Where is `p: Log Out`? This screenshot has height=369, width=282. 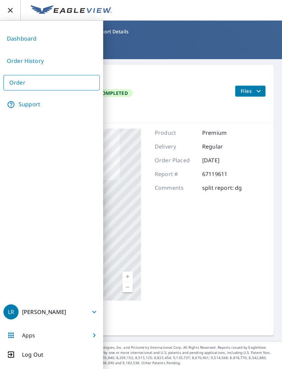
p: Log Out is located at coordinates (33, 355).